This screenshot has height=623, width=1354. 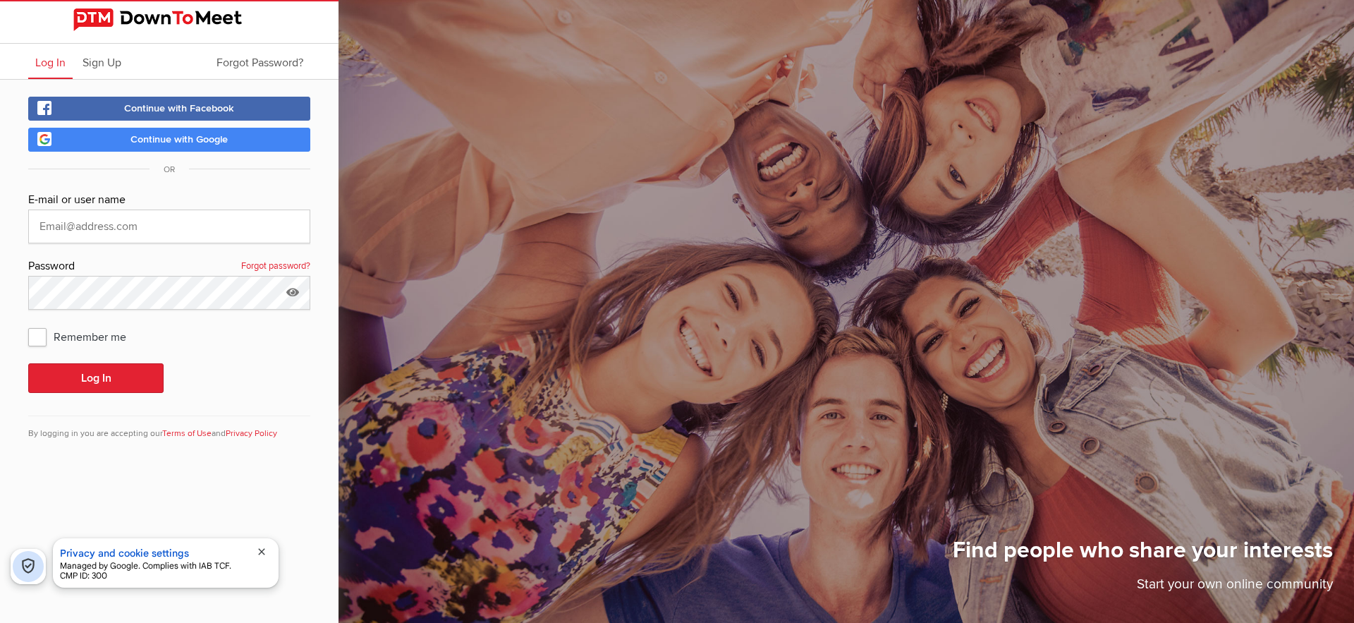 What do you see at coordinates (259, 63) in the screenshot?
I see `span: Forgot Password?` at bounding box center [259, 63].